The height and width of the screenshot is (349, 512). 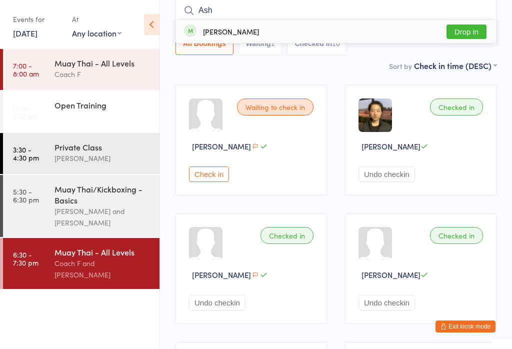 I want to click on div: 1, so click(x=273, y=44).